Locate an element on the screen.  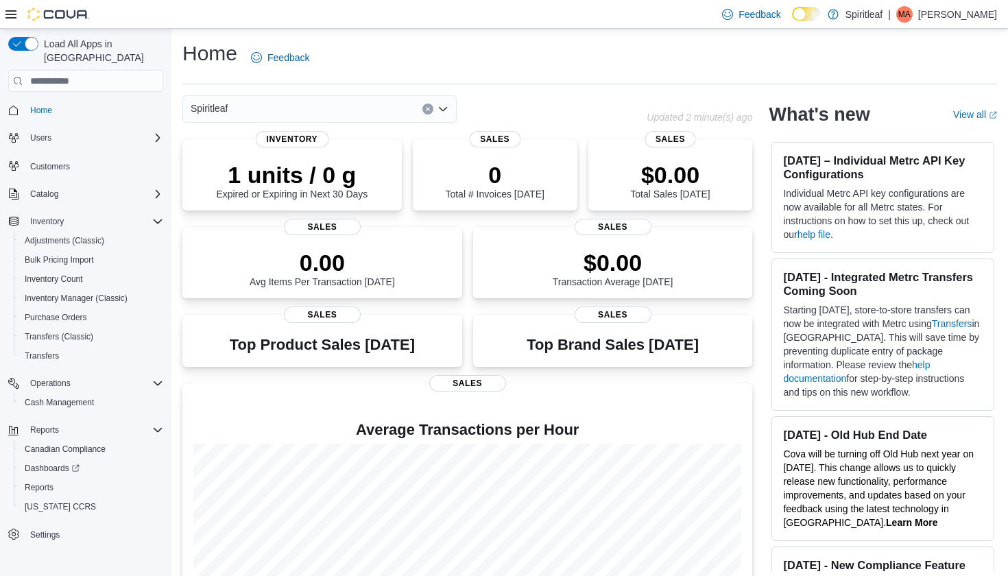
a: Purchase Orders is located at coordinates (56, 317).